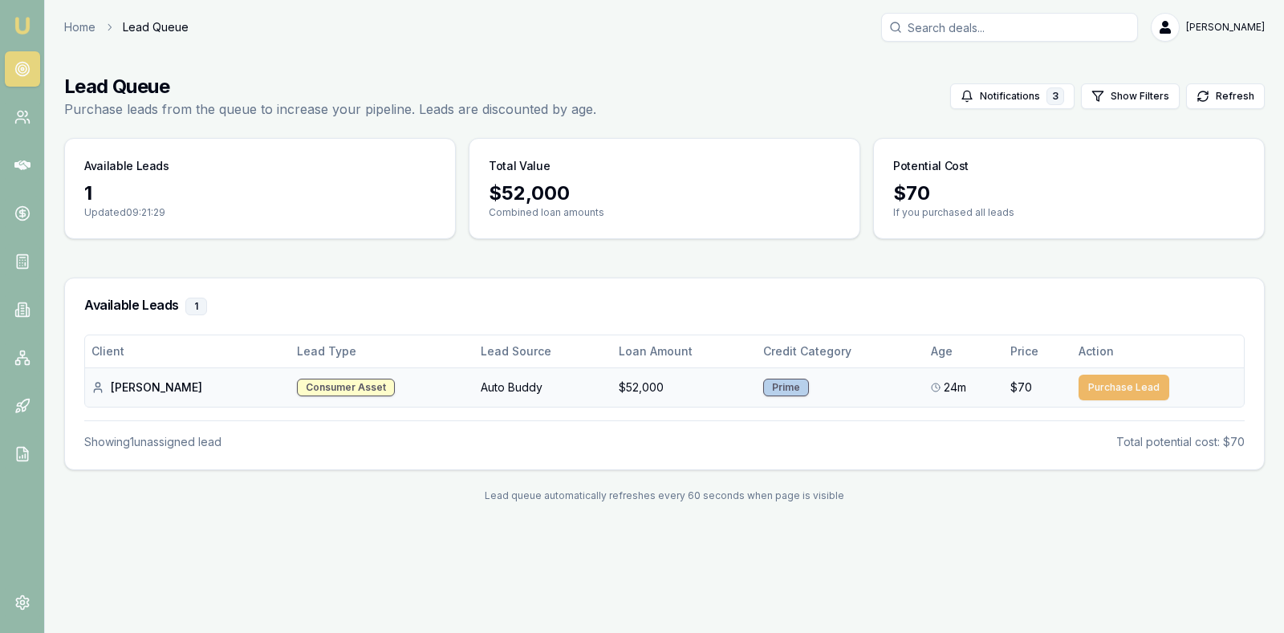 This screenshot has width=1284, height=633. What do you see at coordinates (931, 166) in the screenshot?
I see `h3: Potential Cost` at bounding box center [931, 166].